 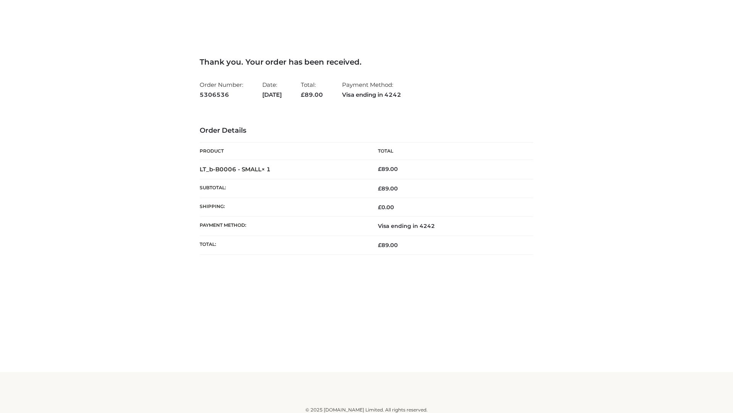 What do you see at coordinates (372, 95) in the screenshot?
I see `strong: Visa ending in 4242` at bounding box center [372, 95].